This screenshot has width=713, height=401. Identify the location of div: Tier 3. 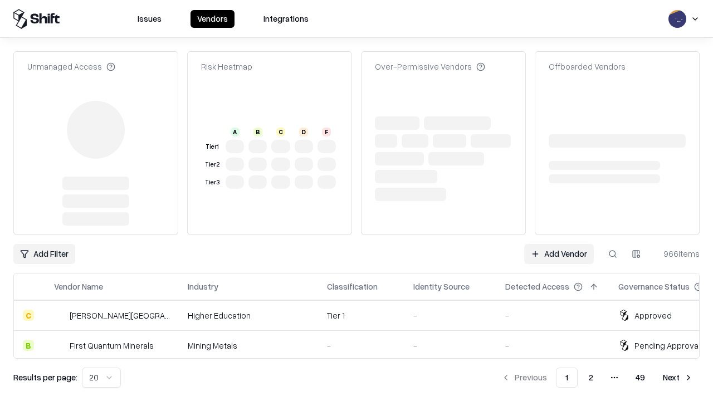
(212, 182).